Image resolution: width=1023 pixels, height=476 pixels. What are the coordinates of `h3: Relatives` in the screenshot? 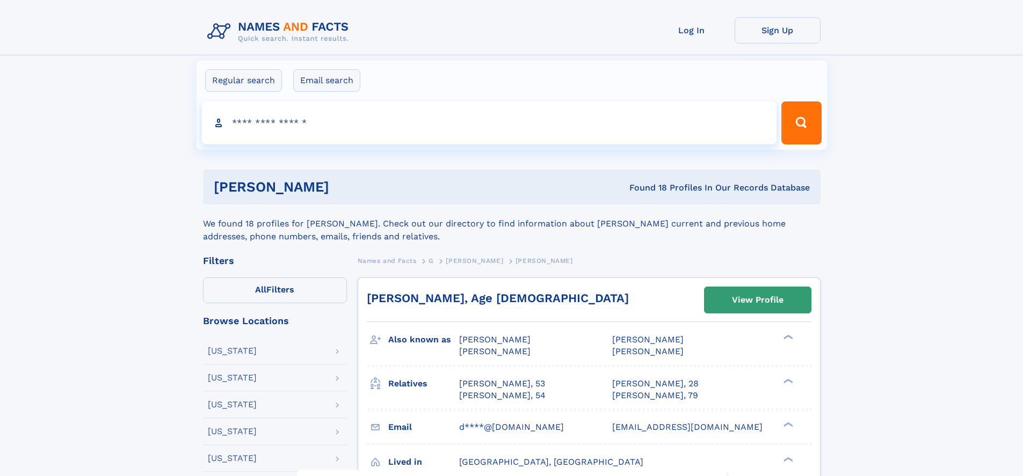 It's located at (424, 384).